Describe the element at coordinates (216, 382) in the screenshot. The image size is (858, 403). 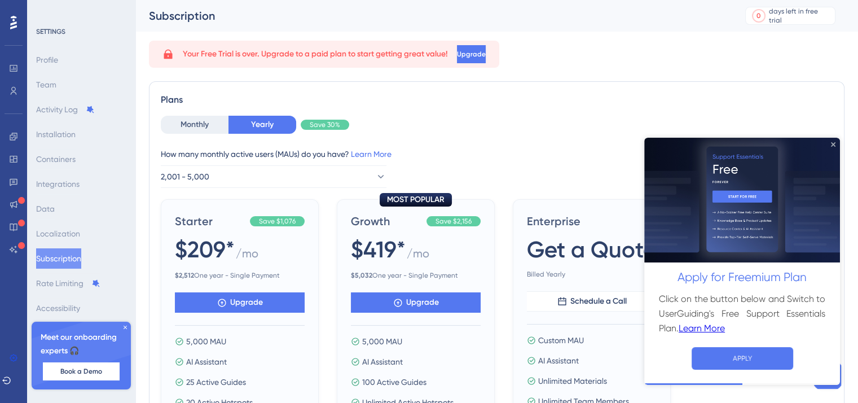
I see `span: 25 Active Guides` at that location.